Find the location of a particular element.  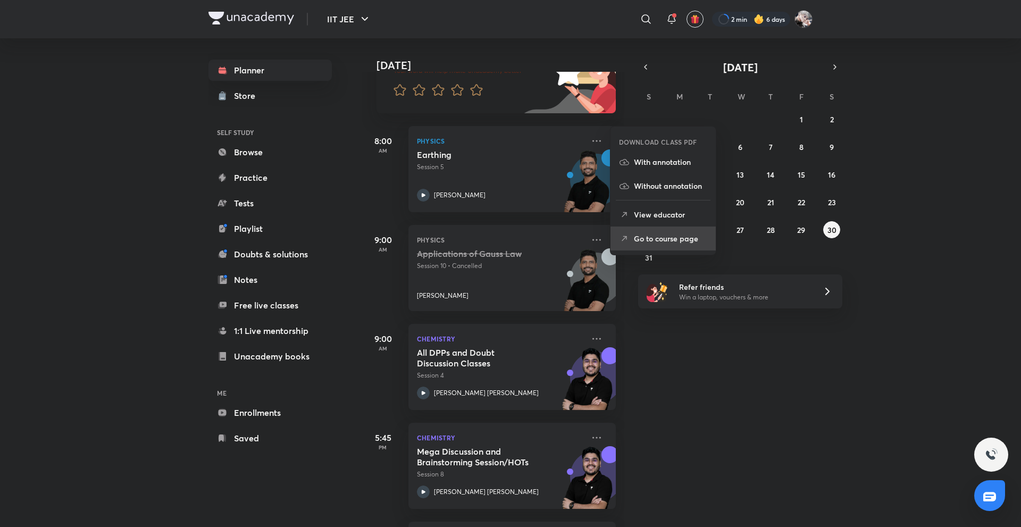

button: August 7, 2025 is located at coordinates (771, 147).